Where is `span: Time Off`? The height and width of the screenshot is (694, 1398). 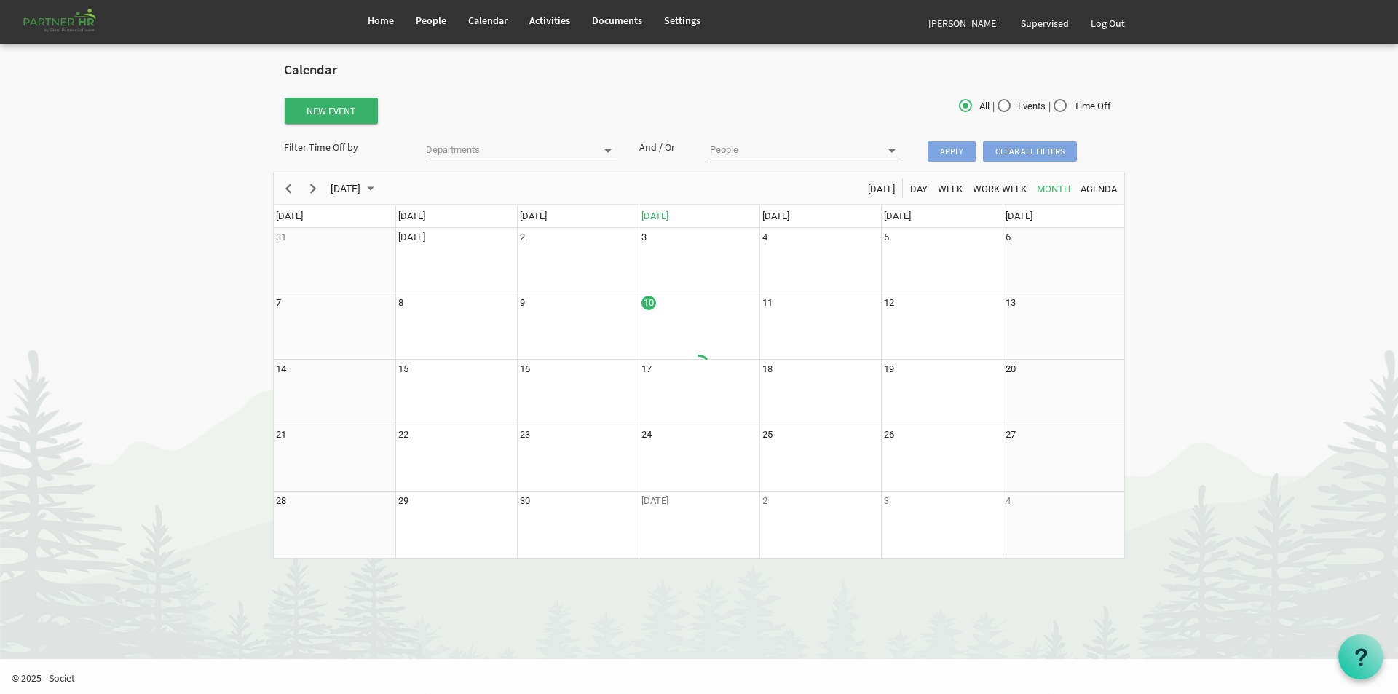
span: Time Off is located at coordinates (1082, 106).